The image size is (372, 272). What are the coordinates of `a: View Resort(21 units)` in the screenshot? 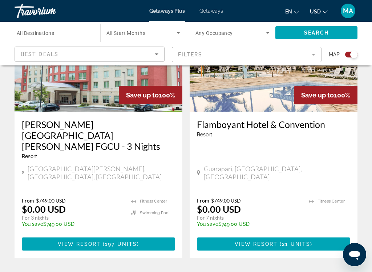 It's located at (273, 244).